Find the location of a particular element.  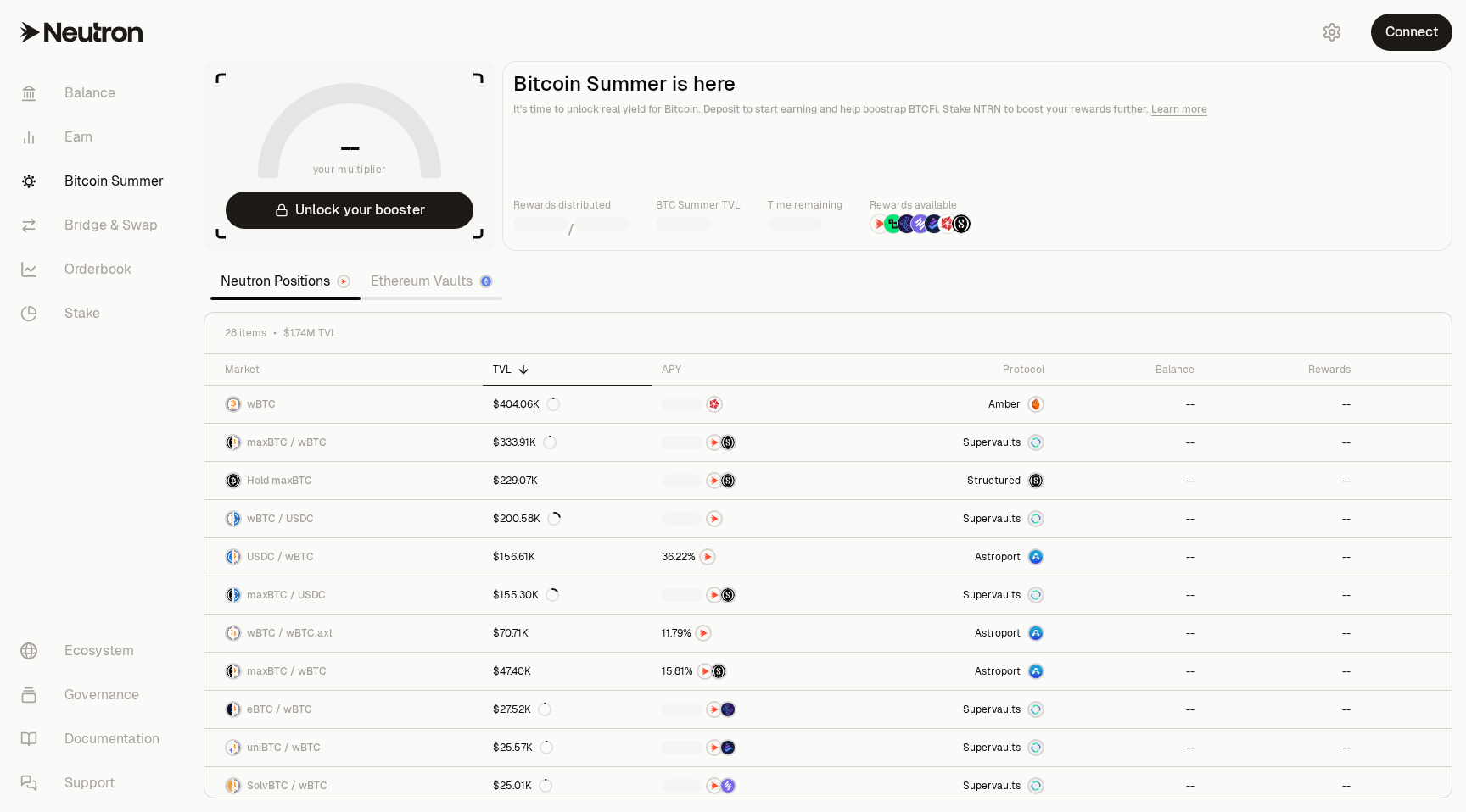

a: Neutron Positions is located at coordinates (285, 282).